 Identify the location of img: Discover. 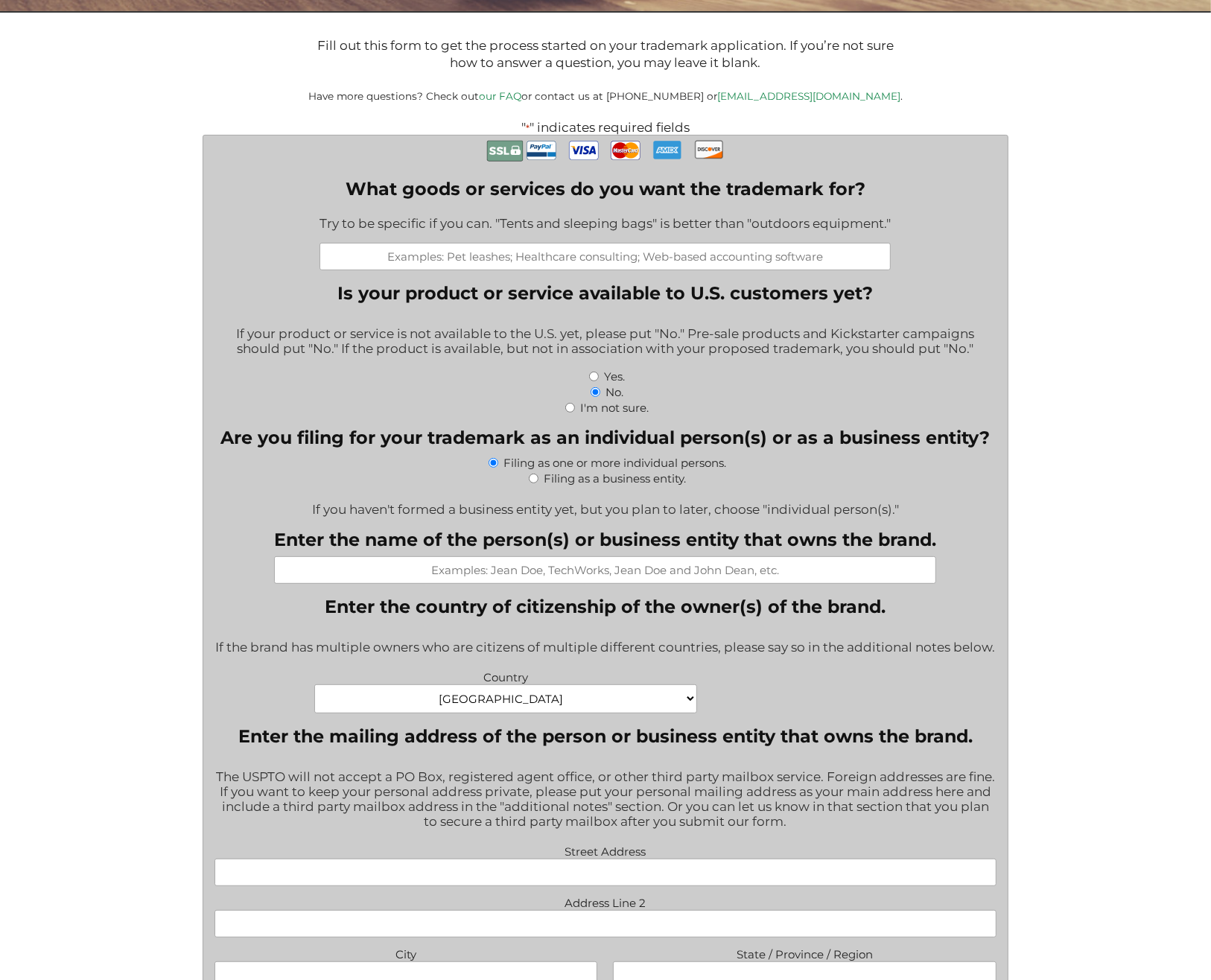
(709, 149).